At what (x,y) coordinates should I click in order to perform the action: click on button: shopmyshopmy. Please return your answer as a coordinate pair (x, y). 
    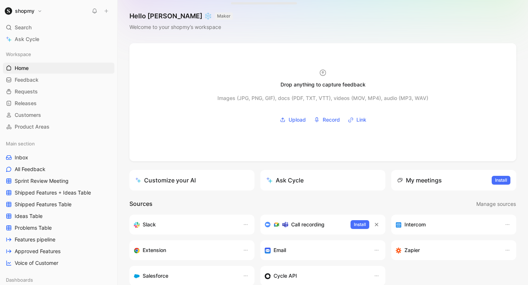
    Looking at the image, I should click on (23, 11).